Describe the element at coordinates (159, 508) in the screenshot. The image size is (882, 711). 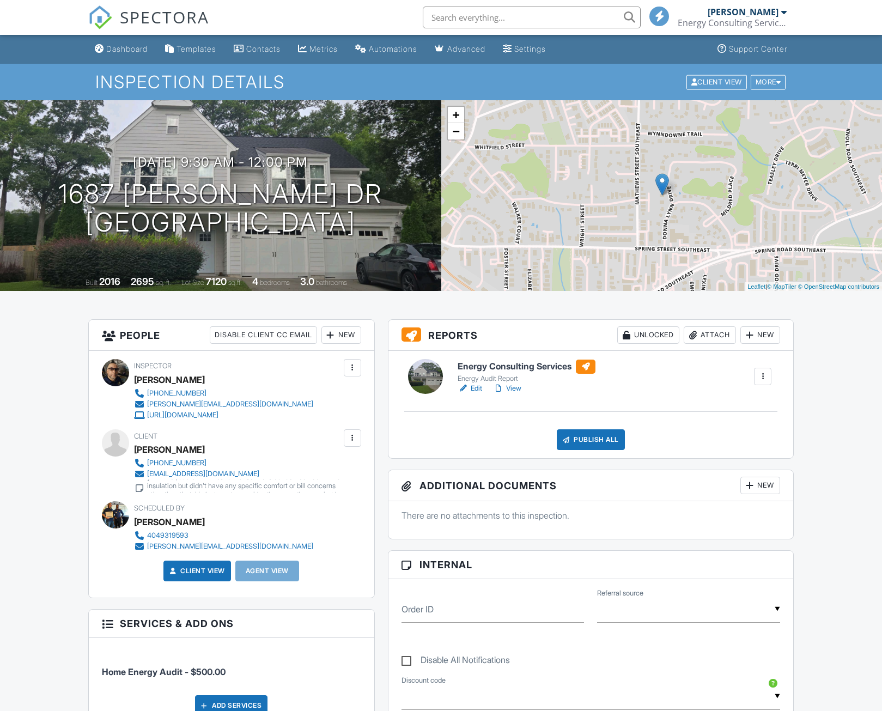
I see `span: Scheduled By` at that location.